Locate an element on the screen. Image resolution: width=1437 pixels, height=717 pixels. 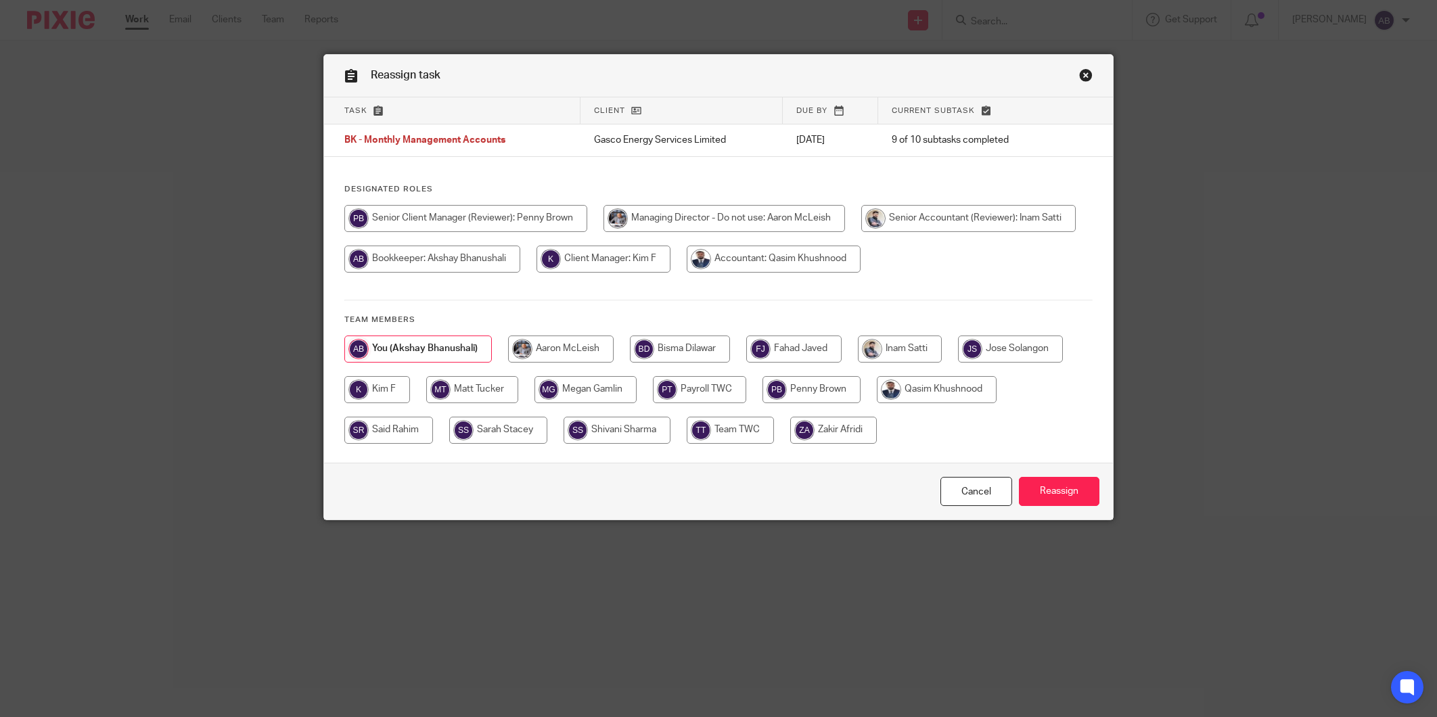
td: 9 of 10 subtasks completed is located at coordinates (970, 141).